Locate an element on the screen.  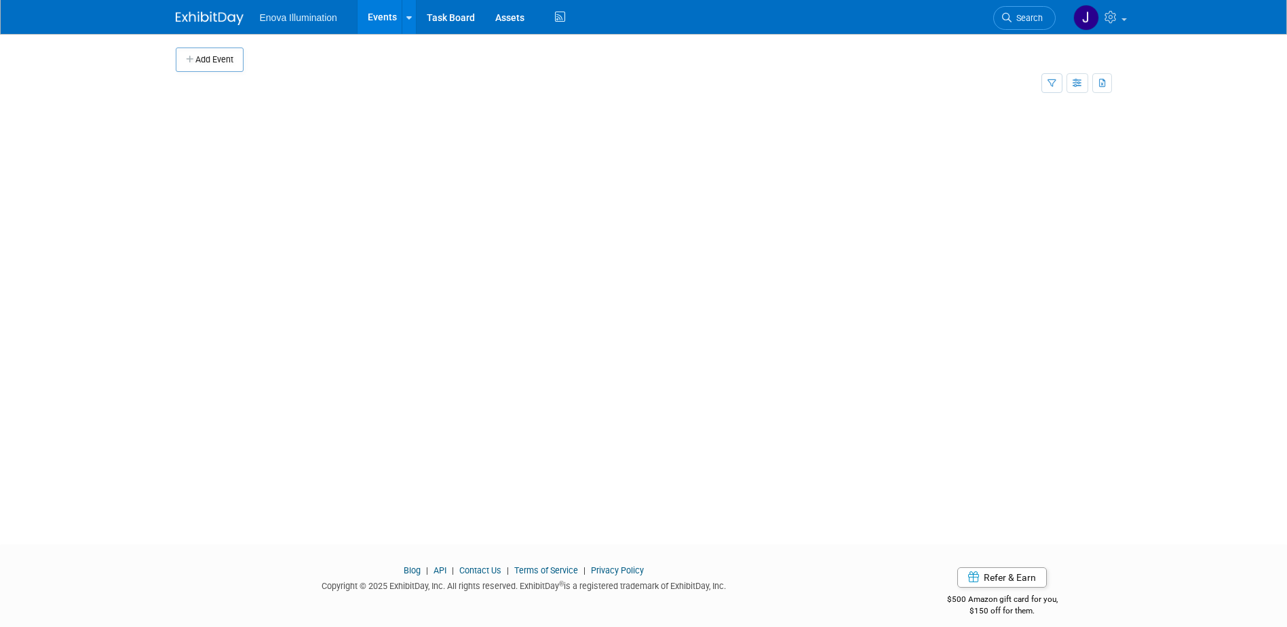
span: Search is located at coordinates (1027, 18).